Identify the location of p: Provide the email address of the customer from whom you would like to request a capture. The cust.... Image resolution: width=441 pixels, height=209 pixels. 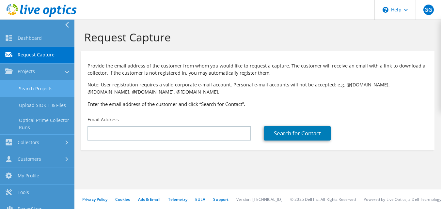
(257, 69).